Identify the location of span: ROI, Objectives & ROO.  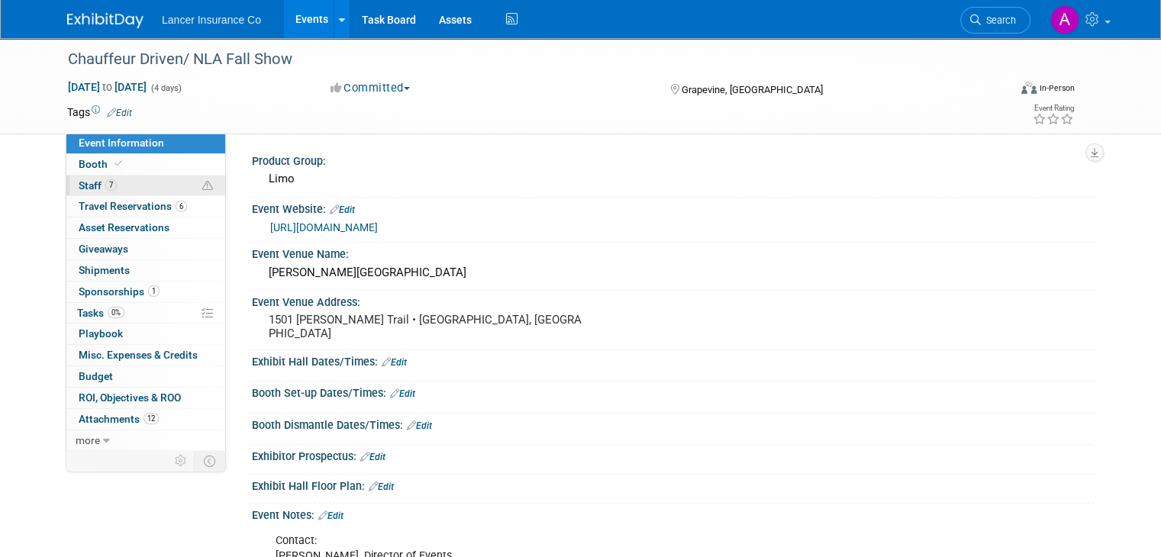
(130, 398).